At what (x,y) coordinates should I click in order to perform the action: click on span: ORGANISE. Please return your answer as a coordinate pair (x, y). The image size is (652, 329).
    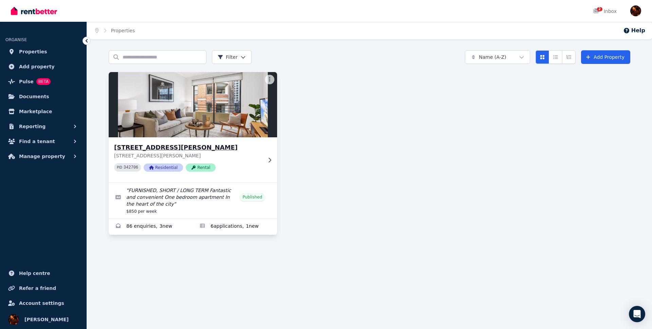
    Looking at the image, I should click on (16, 40).